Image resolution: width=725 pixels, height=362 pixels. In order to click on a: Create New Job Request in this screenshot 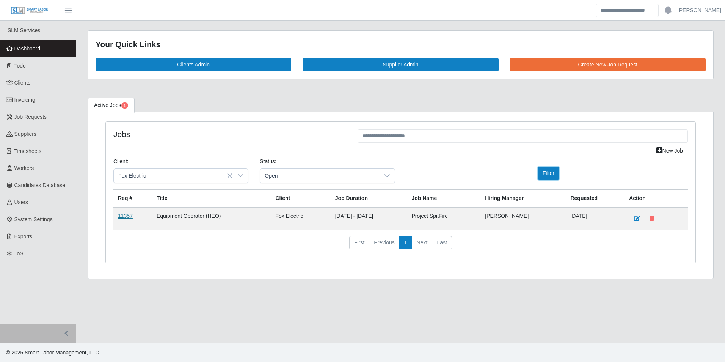, I will do `click(608, 64)`.